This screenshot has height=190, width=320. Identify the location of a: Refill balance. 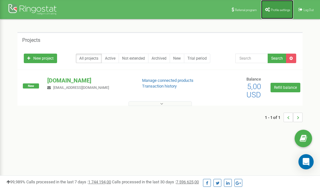
(285, 88).